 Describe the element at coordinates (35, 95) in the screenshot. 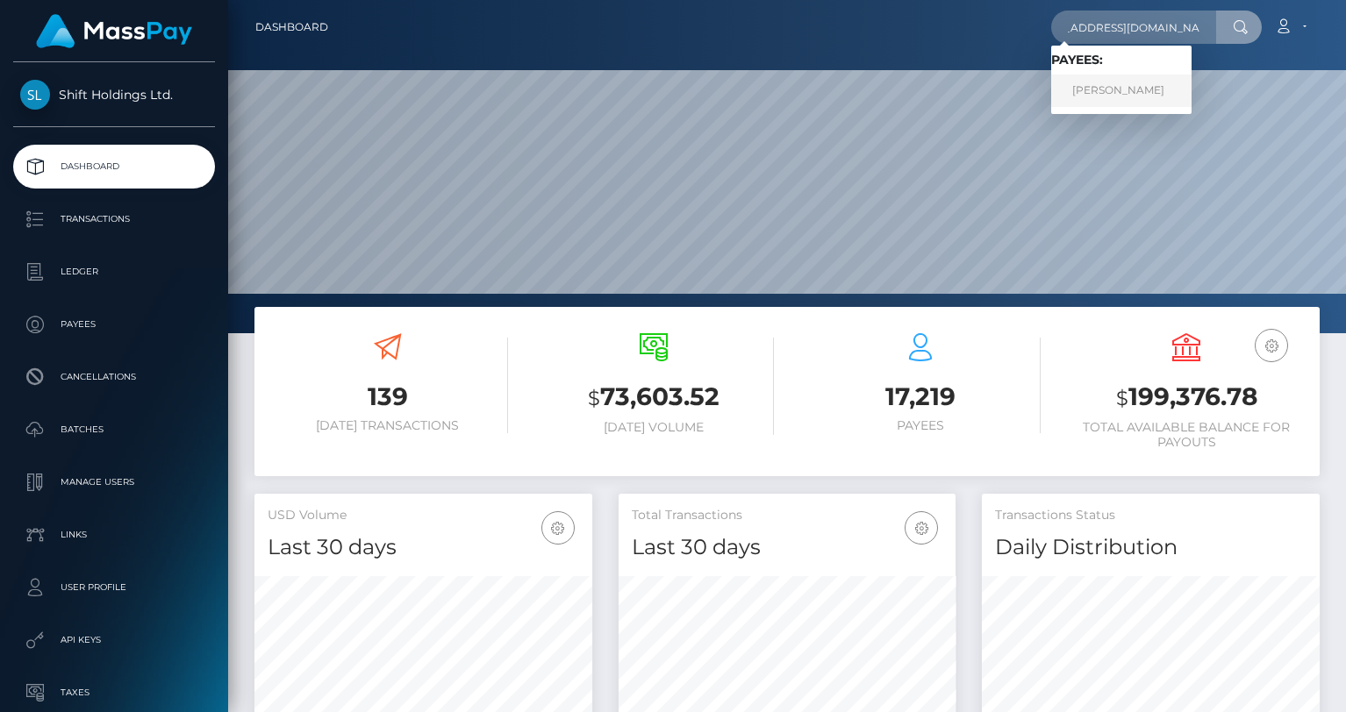

I see `img: Shift Holdings Ltd.` at that location.